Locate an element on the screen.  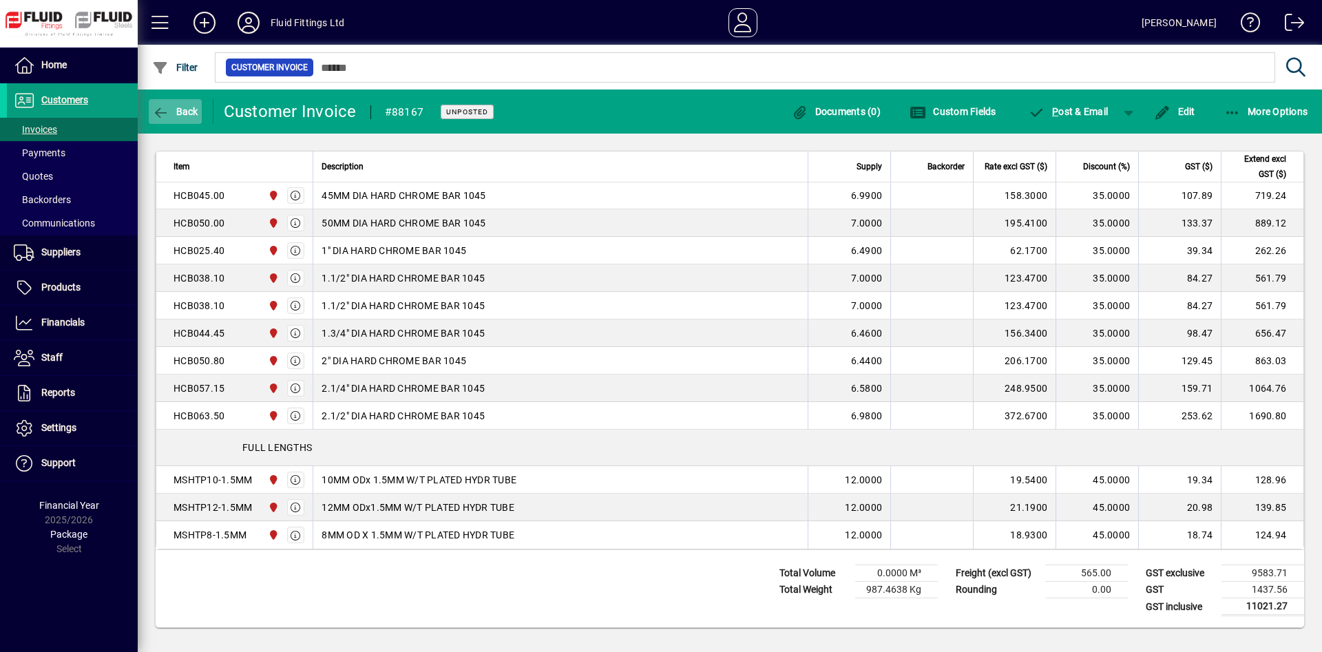
a: Backorders is located at coordinates (72, 200).